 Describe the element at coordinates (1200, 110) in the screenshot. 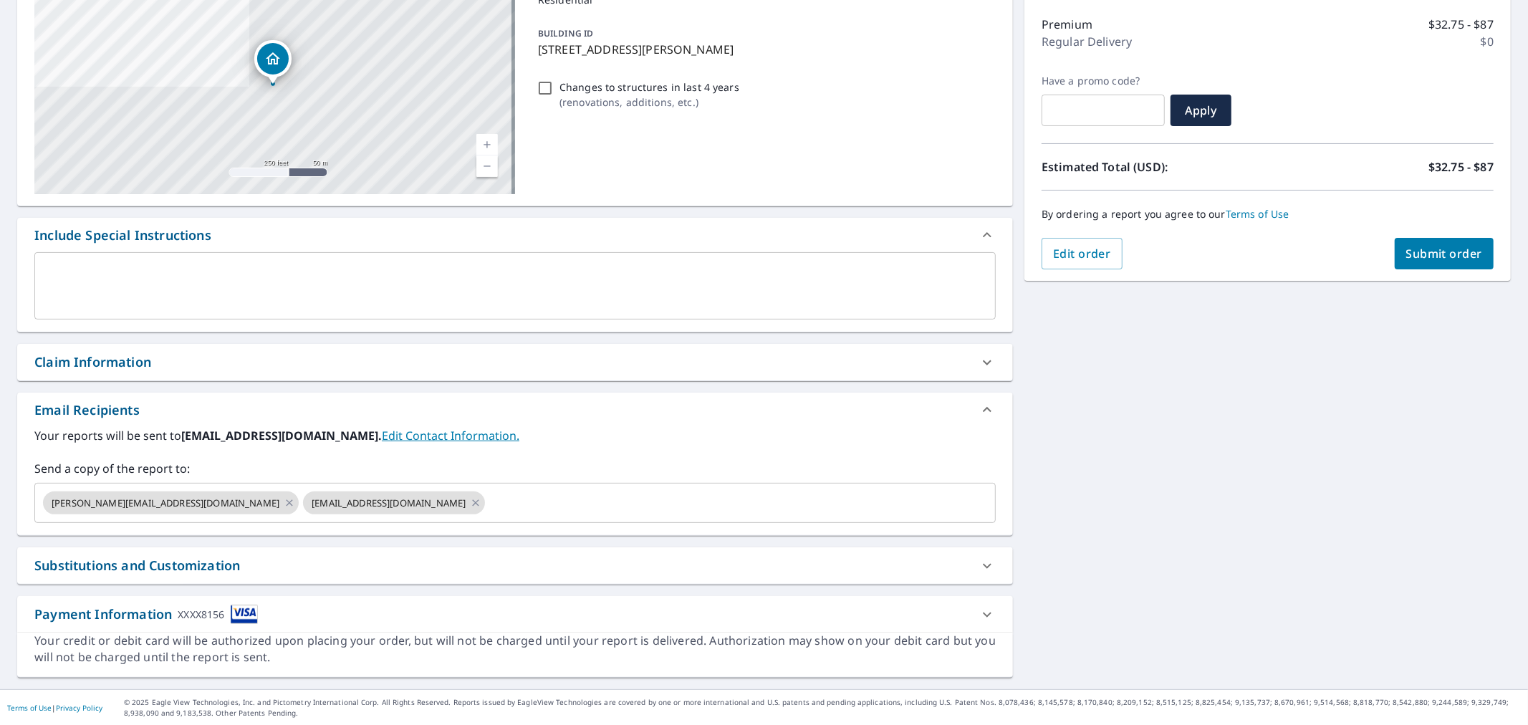

I see `span: Apply` at that location.